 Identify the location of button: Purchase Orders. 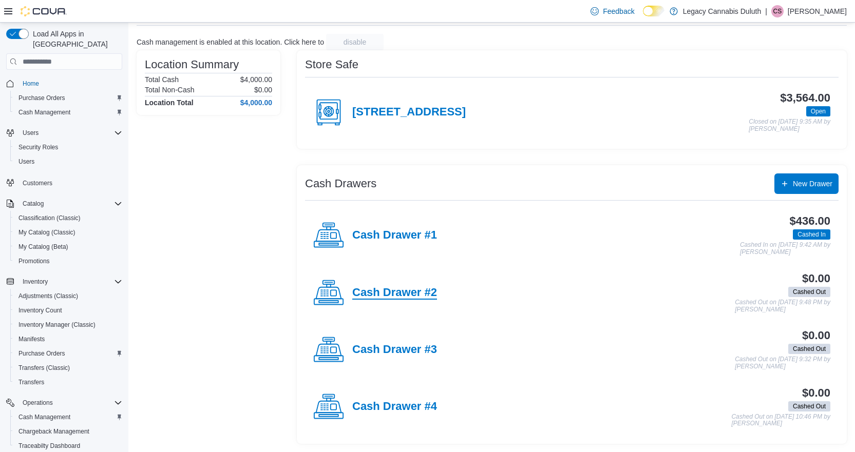
(68, 354).